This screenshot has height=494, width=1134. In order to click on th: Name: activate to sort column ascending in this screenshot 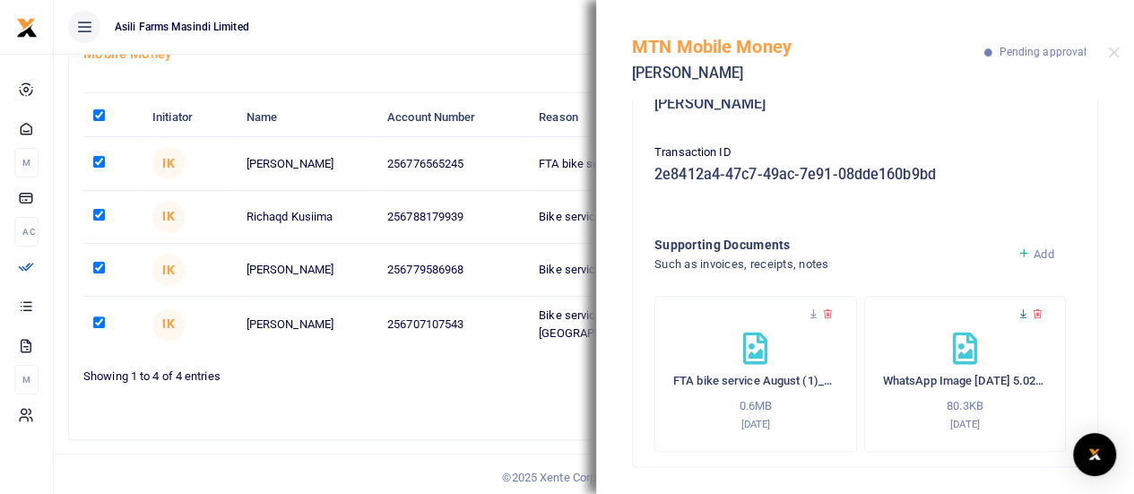, I will do `click(306, 117)`.